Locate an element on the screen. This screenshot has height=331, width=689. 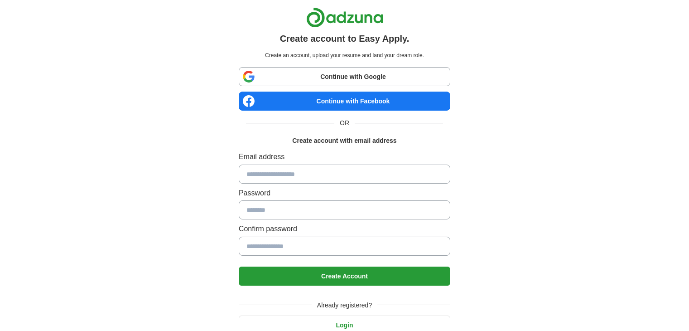
span: OR is located at coordinates (344, 123).